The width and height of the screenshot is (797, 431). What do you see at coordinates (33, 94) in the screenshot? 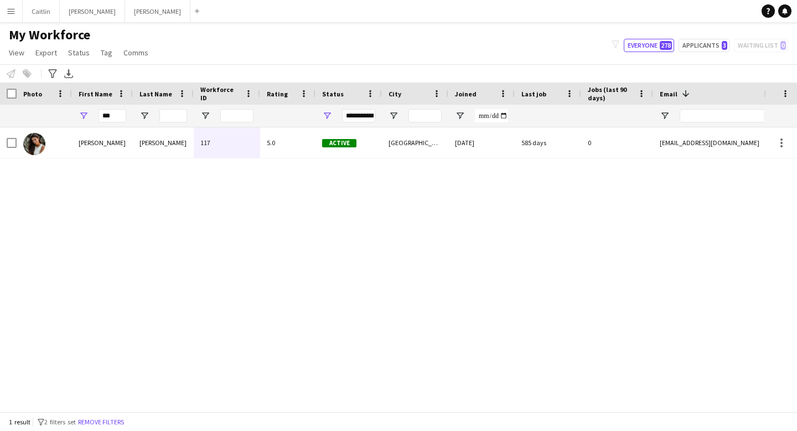
I see `span: Photo` at bounding box center [33, 94].